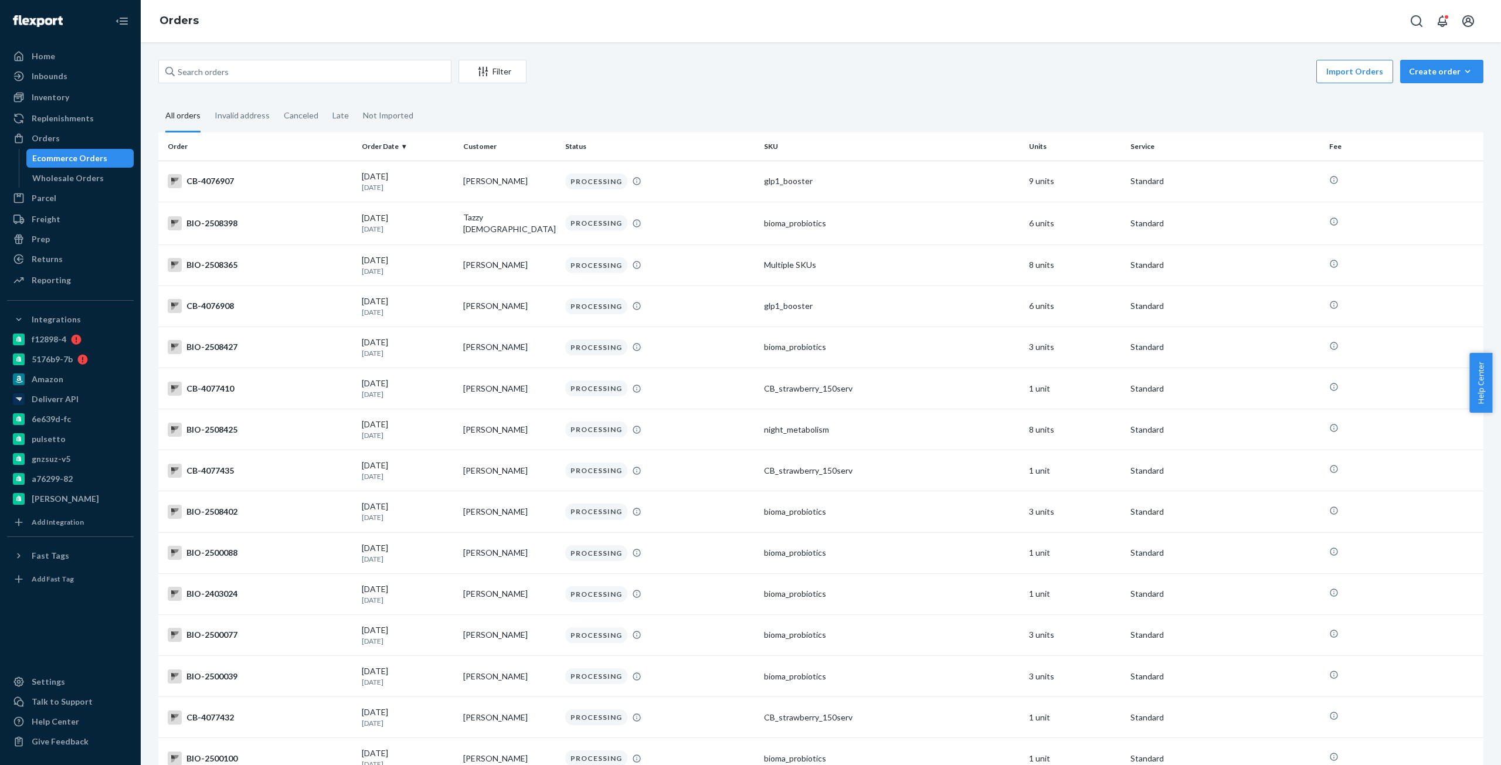 The height and width of the screenshot is (765, 1501). I want to click on ol: breadcrumbs, so click(179, 21).